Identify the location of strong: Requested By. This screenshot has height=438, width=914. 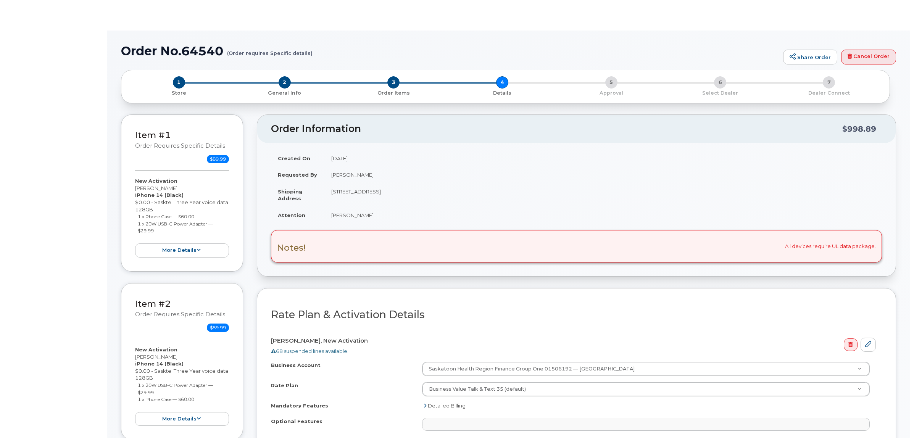
(297, 175).